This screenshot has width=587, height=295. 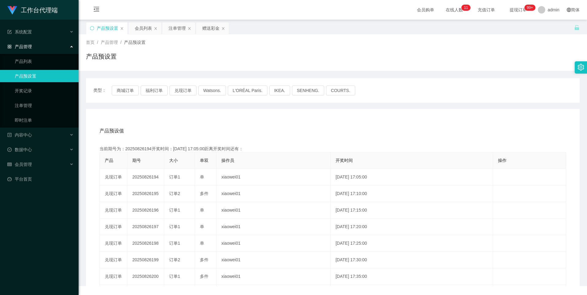 I want to click on sup: 974, so click(x=530, y=8).